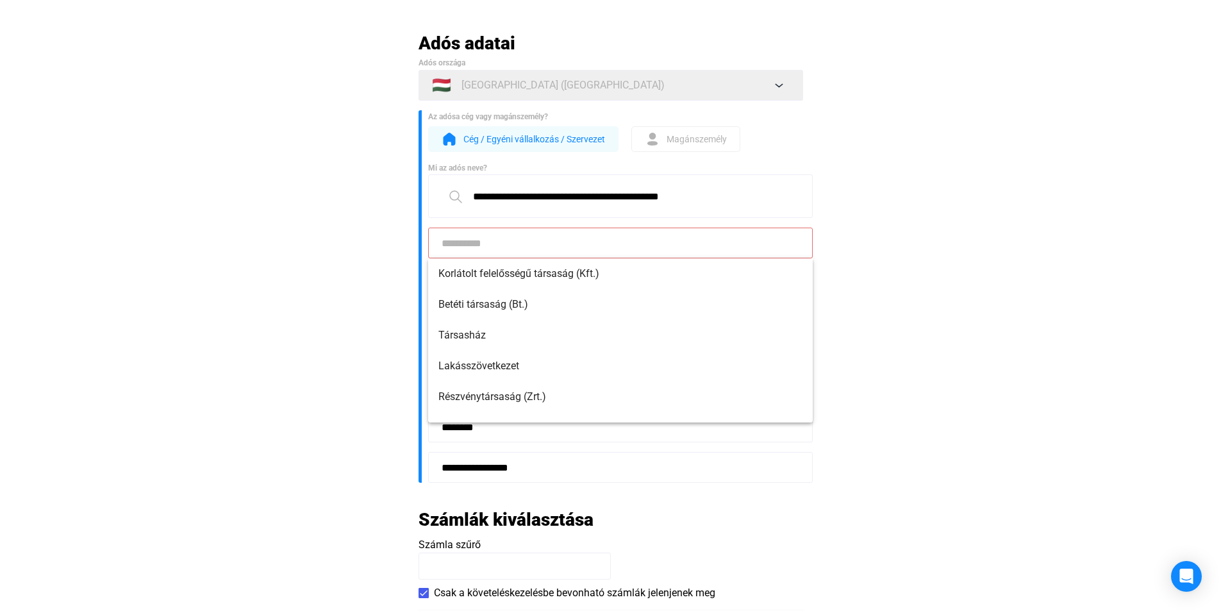 The image size is (1221, 611). Describe the element at coordinates (697, 139) in the screenshot. I see `span: Magánszemély` at that location.